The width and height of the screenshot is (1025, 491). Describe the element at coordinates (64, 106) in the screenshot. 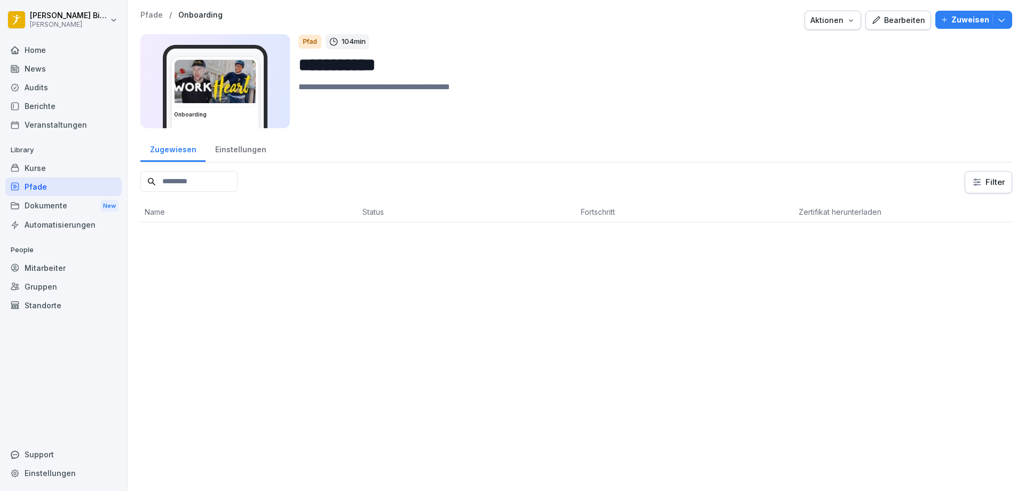

I see `div: Berichte` at that location.